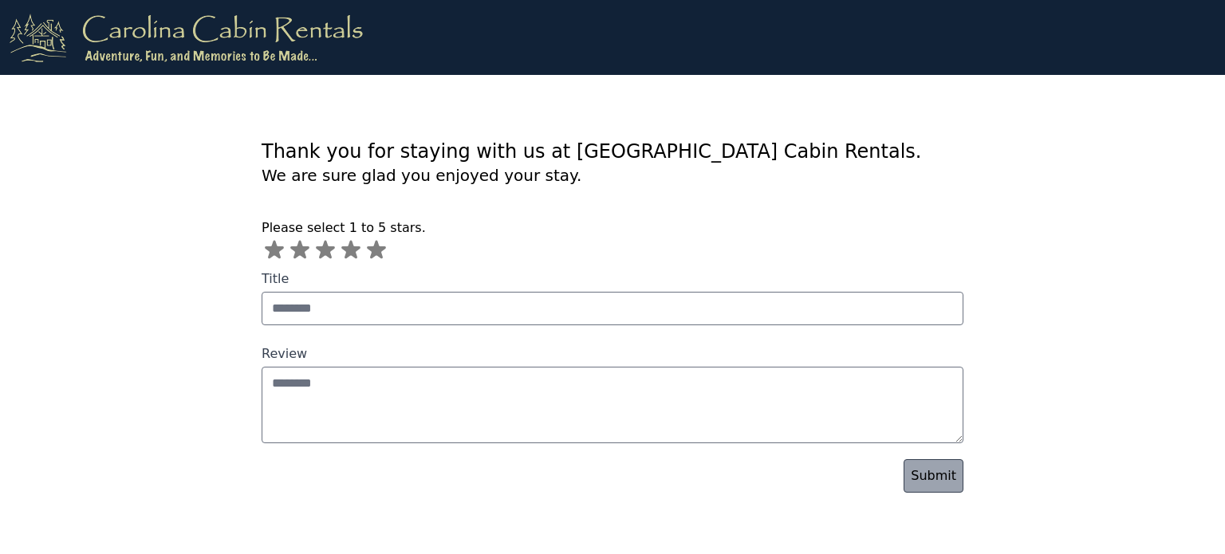 This screenshot has width=1225, height=554. What do you see at coordinates (284, 353) in the screenshot?
I see `span: Review` at bounding box center [284, 353].